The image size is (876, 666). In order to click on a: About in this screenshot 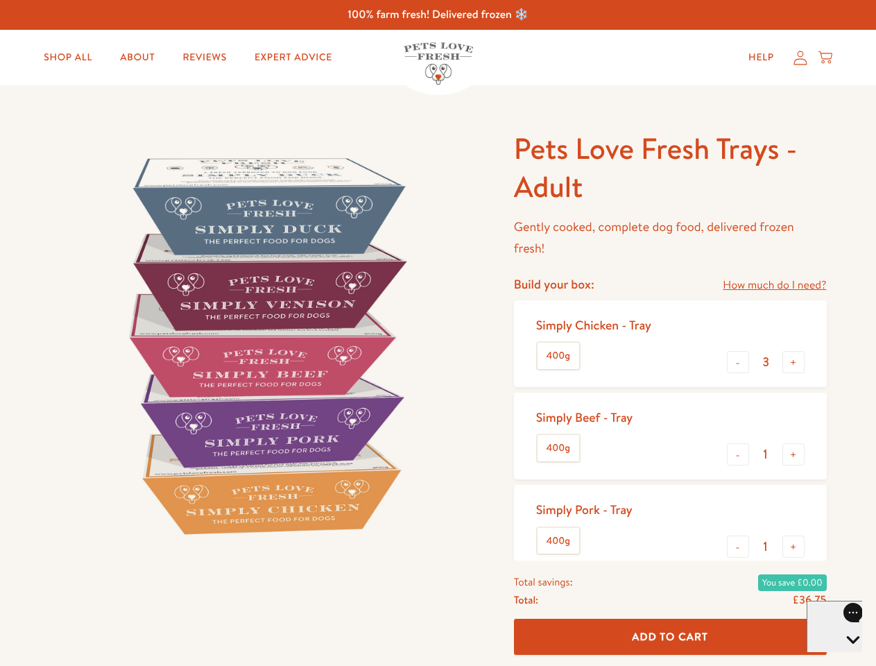, I will do `click(137, 58)`.